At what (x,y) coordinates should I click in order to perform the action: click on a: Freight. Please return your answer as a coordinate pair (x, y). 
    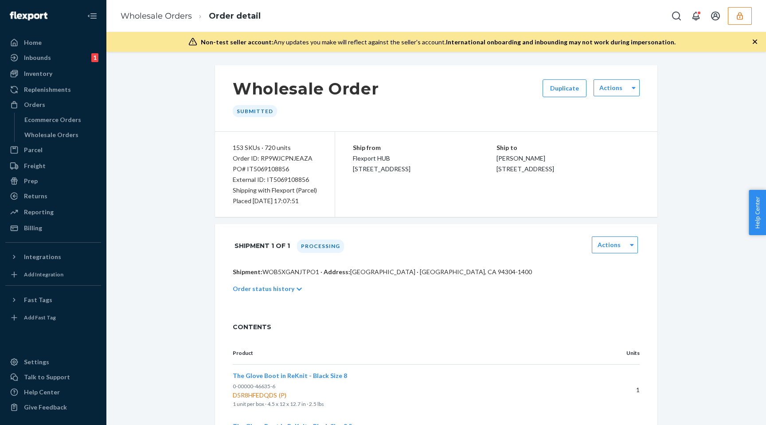
    Looking at the image, I should click on (53, 166).